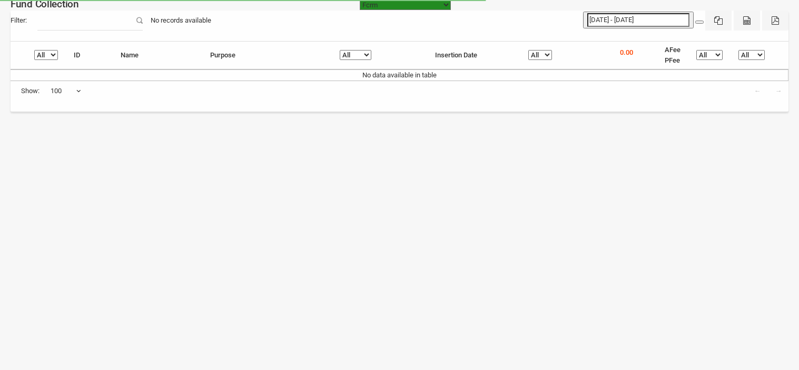  I want to click on li: AFee, so click(673, 50).